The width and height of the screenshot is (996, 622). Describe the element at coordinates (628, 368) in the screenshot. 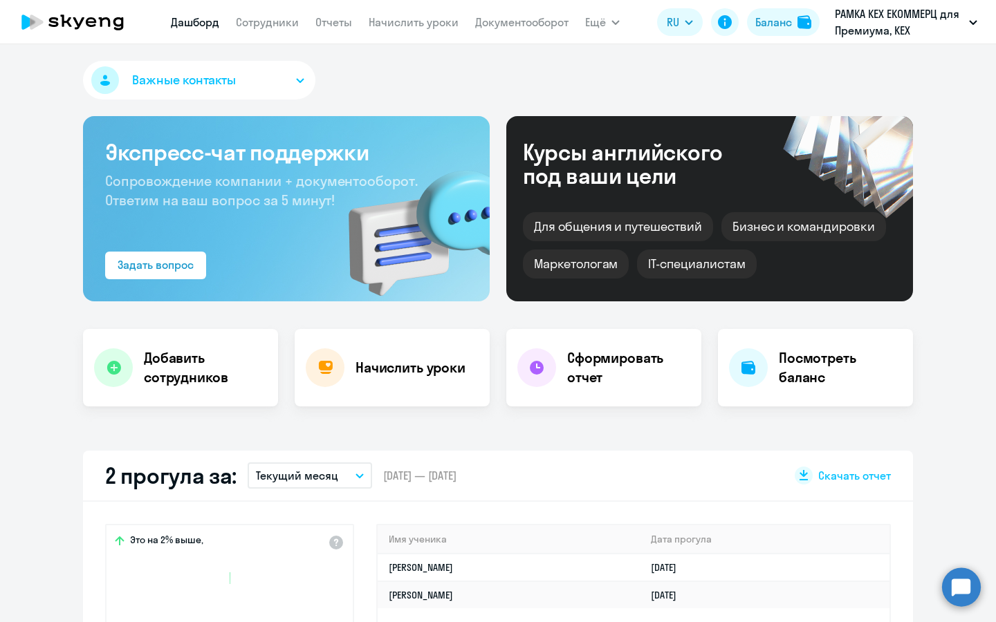

I see `h4: Сформировать отчет` at that location.